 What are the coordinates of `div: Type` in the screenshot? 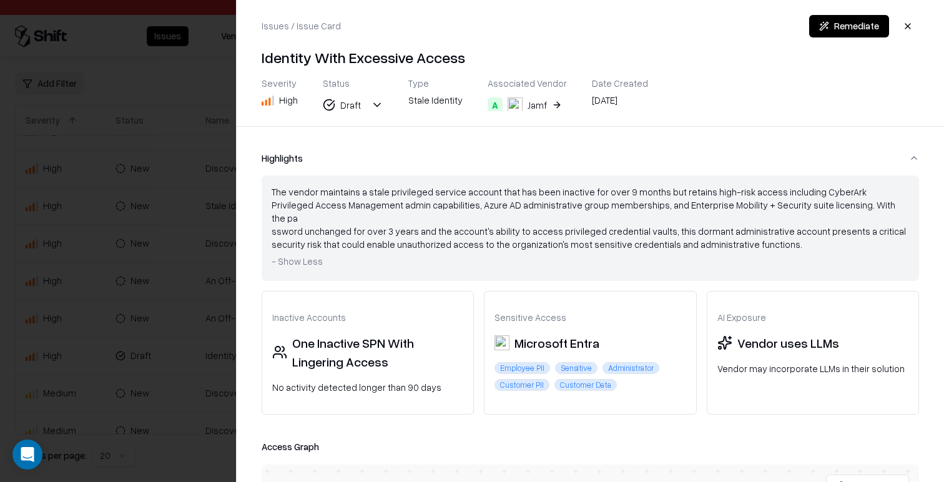 It's located at (435, 83).